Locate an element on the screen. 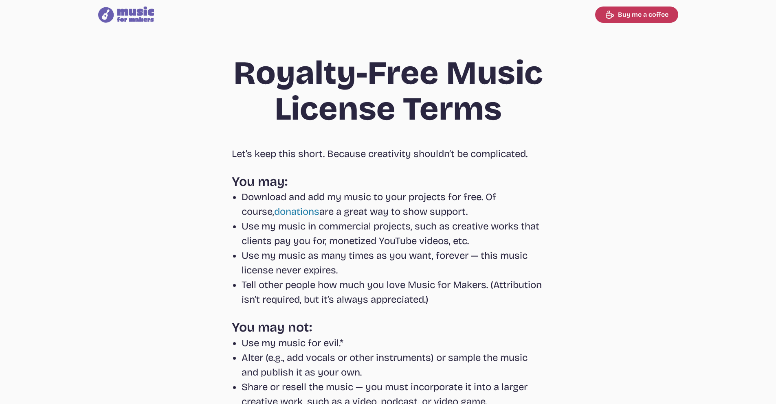 This screenshot has width=776, height=404. a: Buy me a coffee is located at coordinates (637, 15).